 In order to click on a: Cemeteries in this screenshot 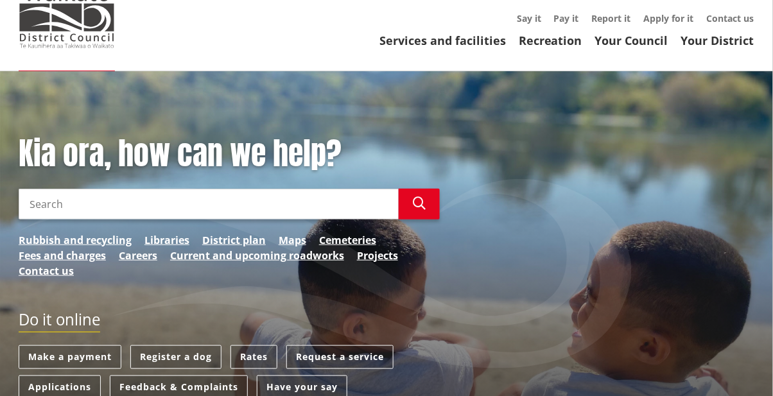, I will do `click(347, 240)`.